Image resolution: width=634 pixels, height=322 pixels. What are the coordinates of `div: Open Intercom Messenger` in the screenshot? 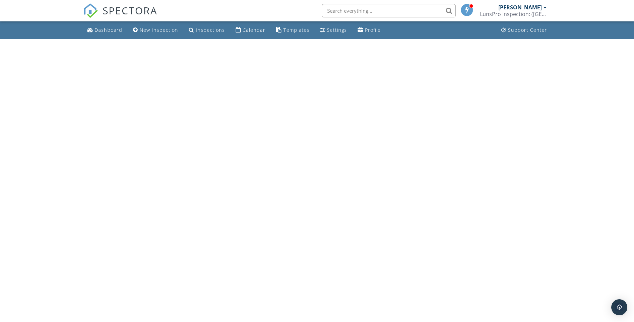 It's located at (619, 307).